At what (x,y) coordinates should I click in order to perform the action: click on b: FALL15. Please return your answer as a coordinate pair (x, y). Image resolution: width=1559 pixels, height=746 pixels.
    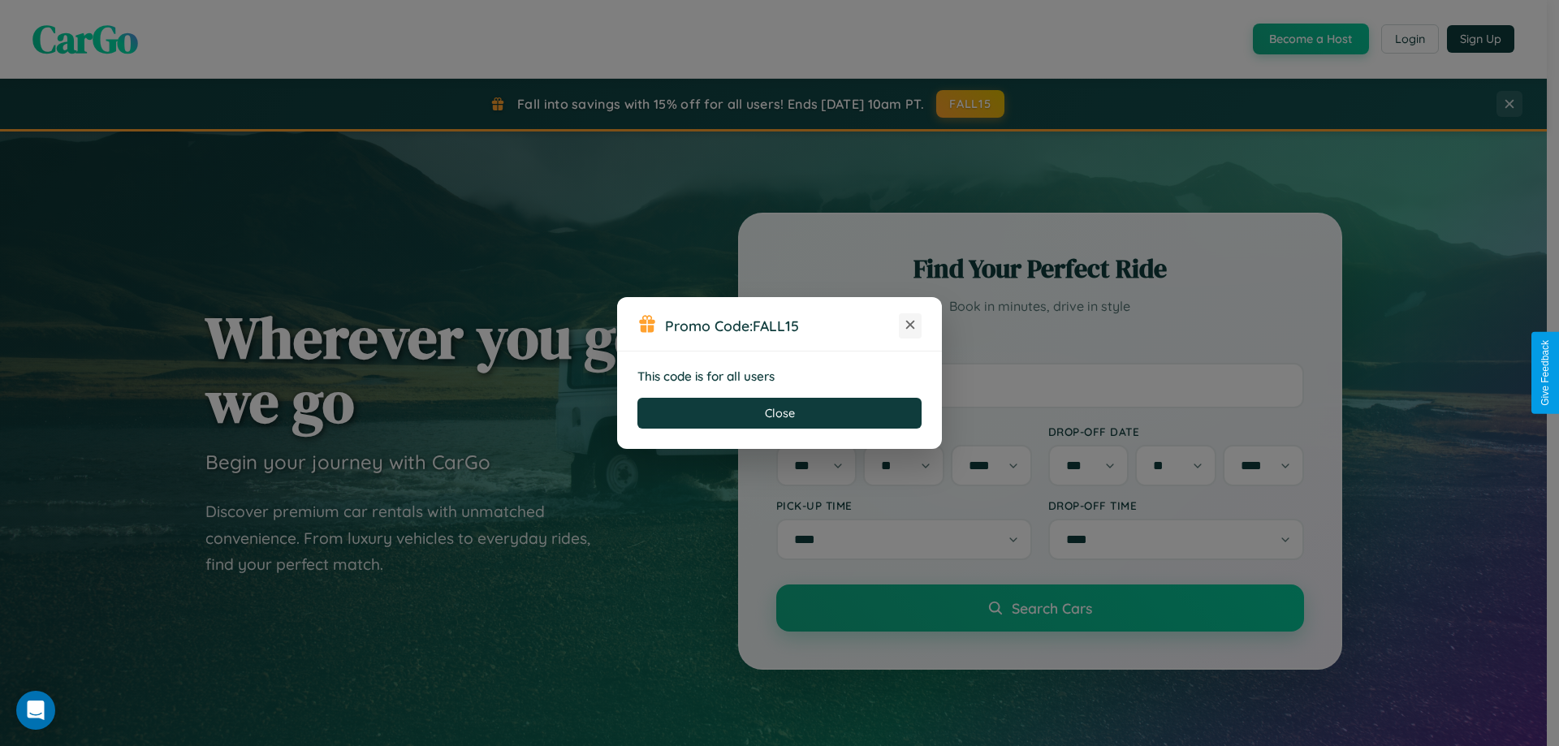
    Looking at the image, I should click on (775, 326).